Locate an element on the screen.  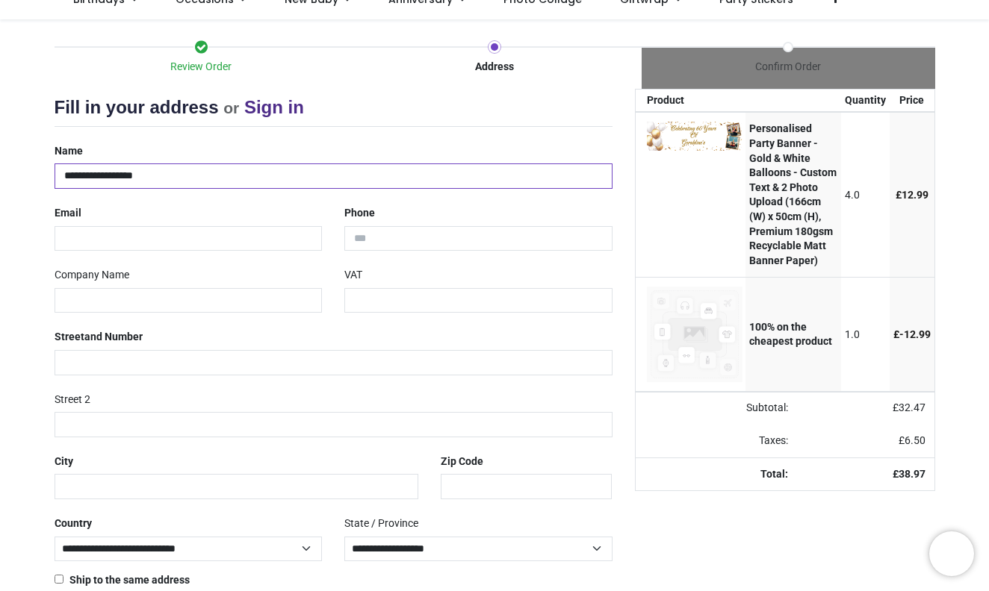
span: 6.50 is located at coordinates (915, 441).